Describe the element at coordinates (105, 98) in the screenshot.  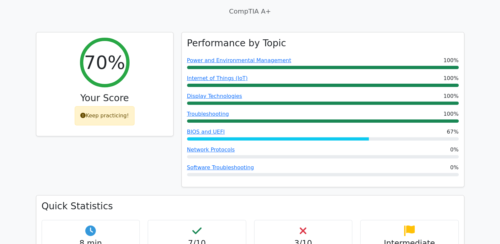
I see `h3: Your Score` at that location.